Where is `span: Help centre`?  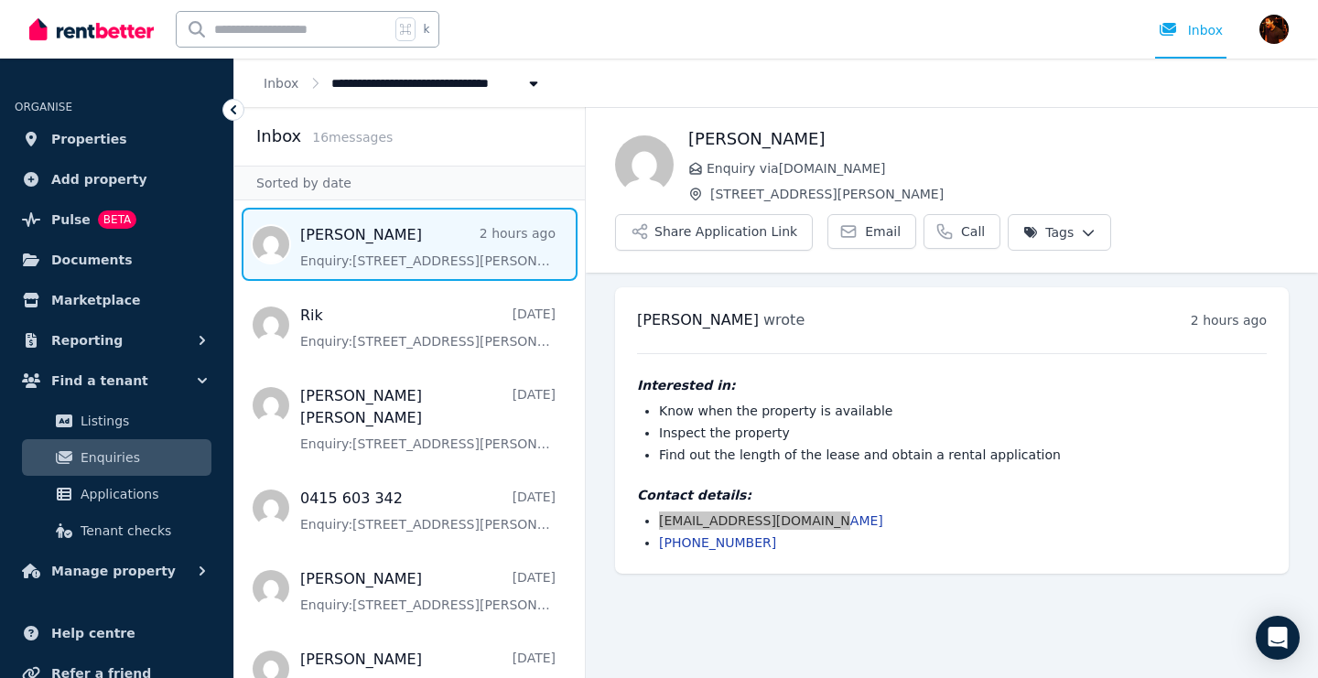 span: Help centre is located at coordinates (93, 633).